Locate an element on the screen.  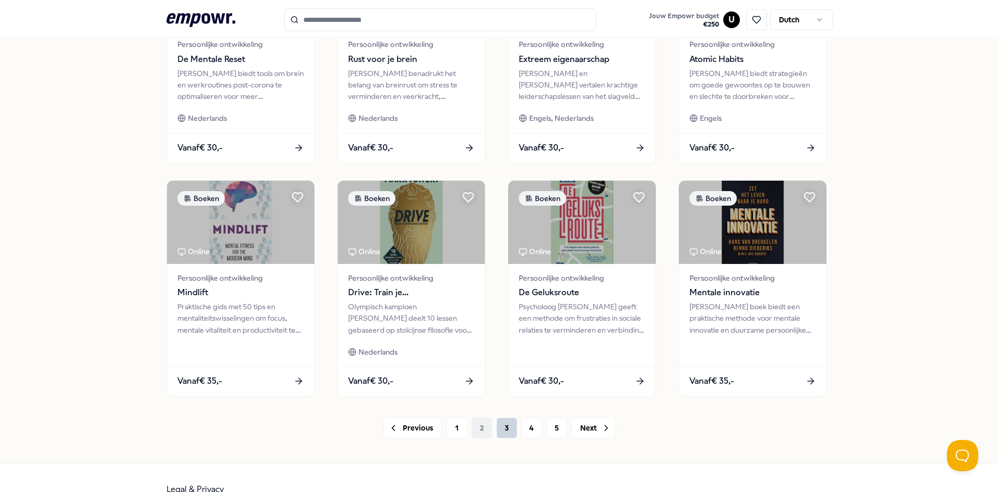
button: U is located at coordinates (731, 20).